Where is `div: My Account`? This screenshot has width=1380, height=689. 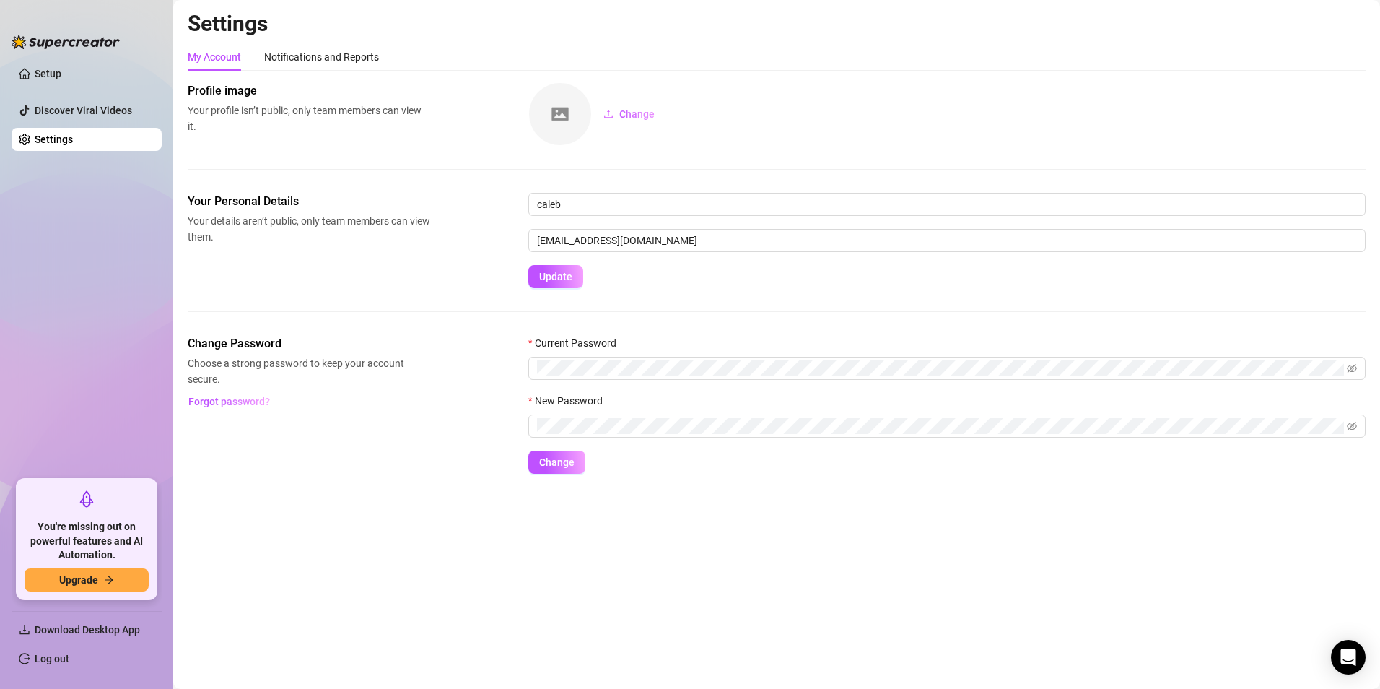 div: My Account is located at coordinates (214, 57).